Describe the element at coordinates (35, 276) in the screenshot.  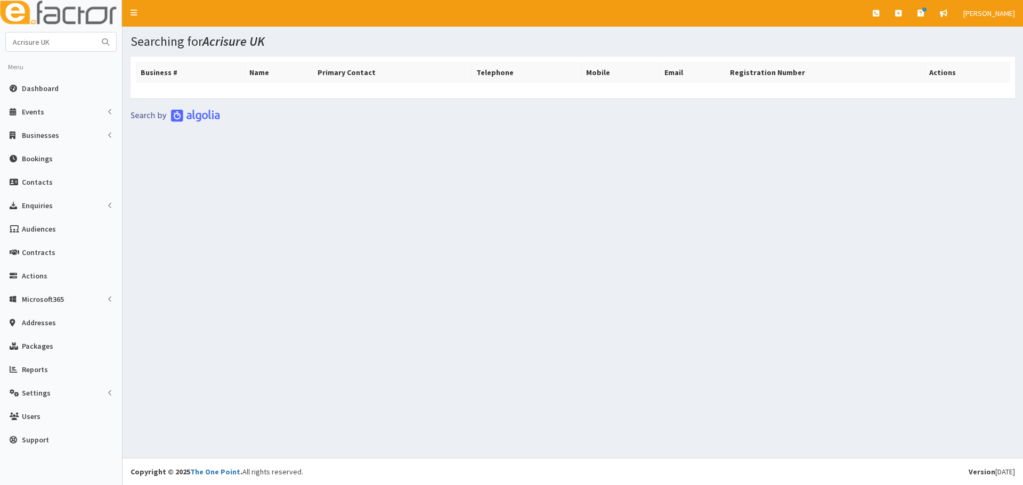
I see `span: Actions` at that location.